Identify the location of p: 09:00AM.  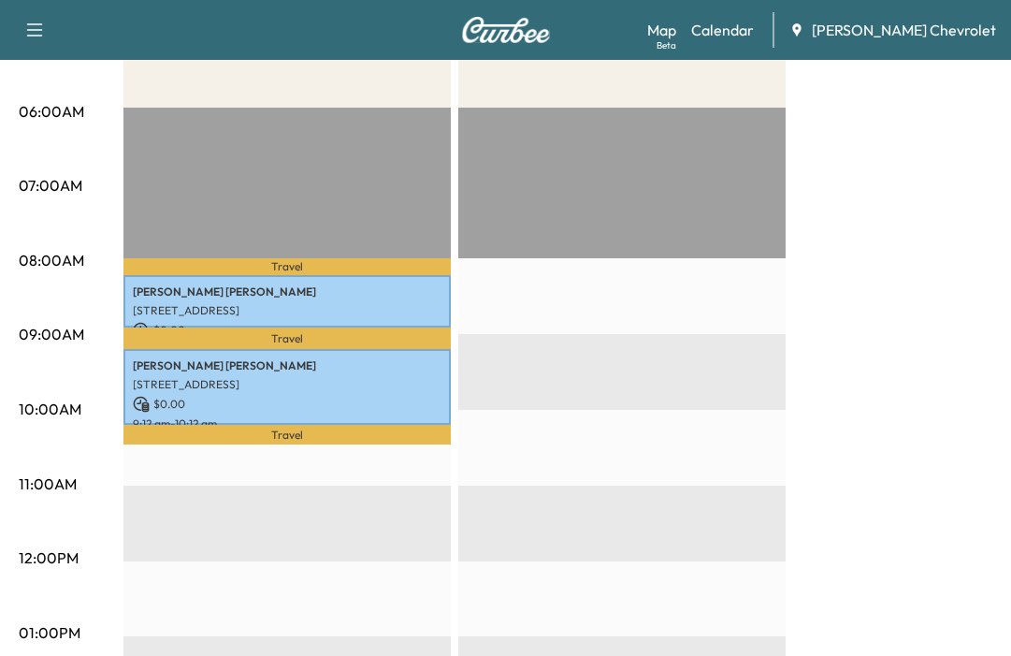
(51, 334).